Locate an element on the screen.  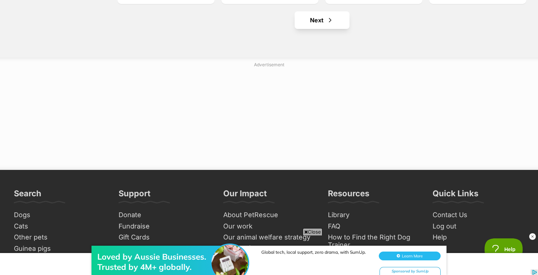
a: Fundraise is located at coordinates (164, 226).